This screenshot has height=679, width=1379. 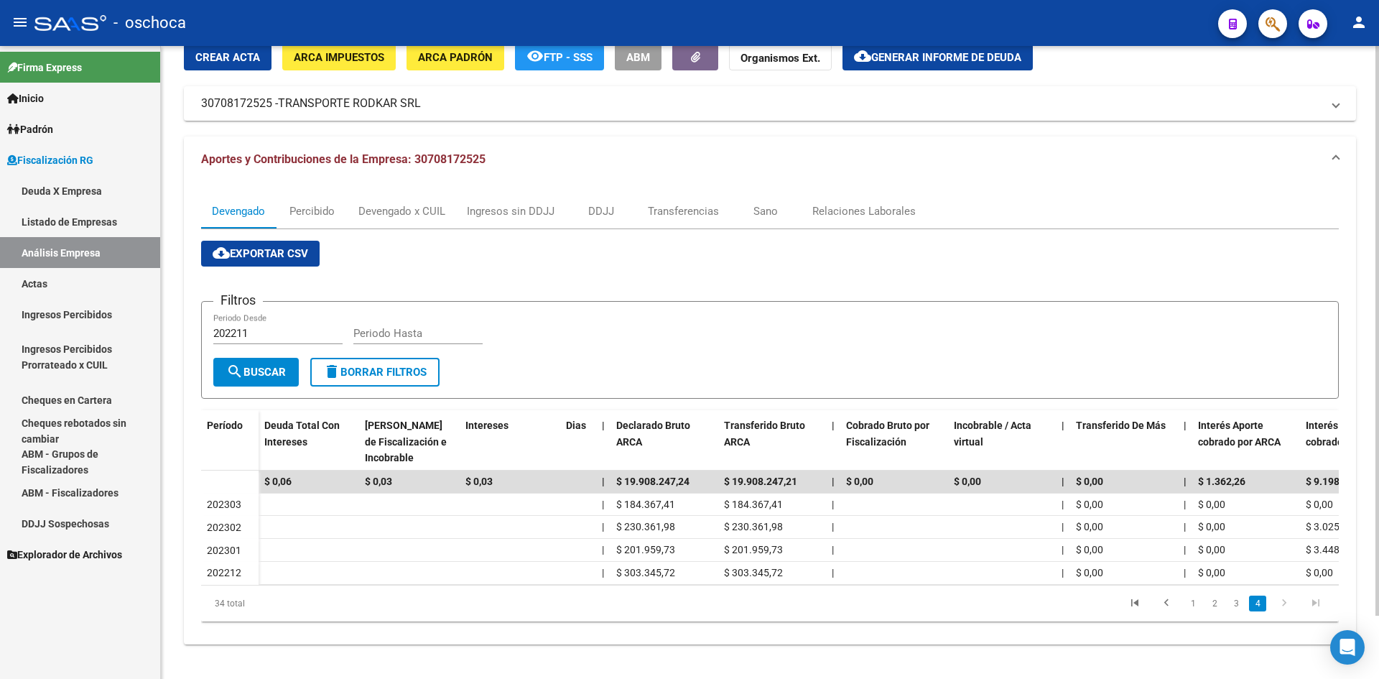 I want to click on datatable-header-cell: Transferido De Más, so click(x=1124, y=442).